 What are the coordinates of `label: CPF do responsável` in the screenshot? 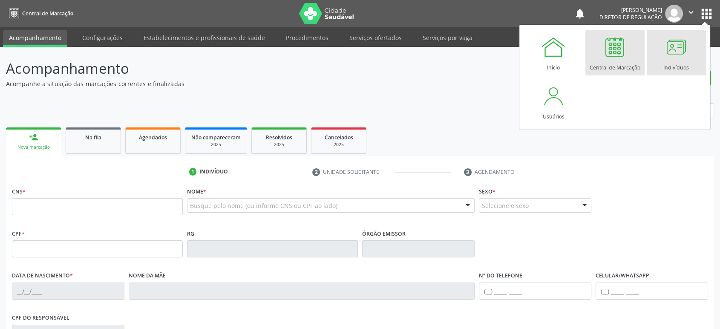 It's located at (40, 318).